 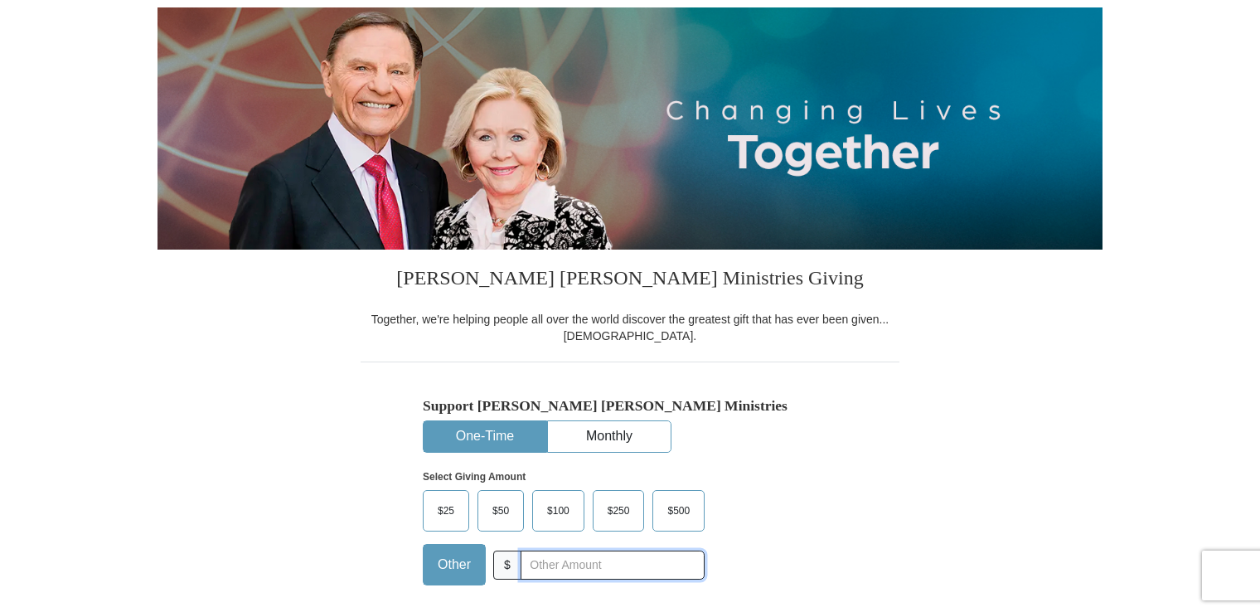 What do you see at coordinates (630, 327) in the screenshot?
I see `div: Together, we're helping people all over the world discover the greatest gift that has ever been g...` at bounding box center [630, 327].